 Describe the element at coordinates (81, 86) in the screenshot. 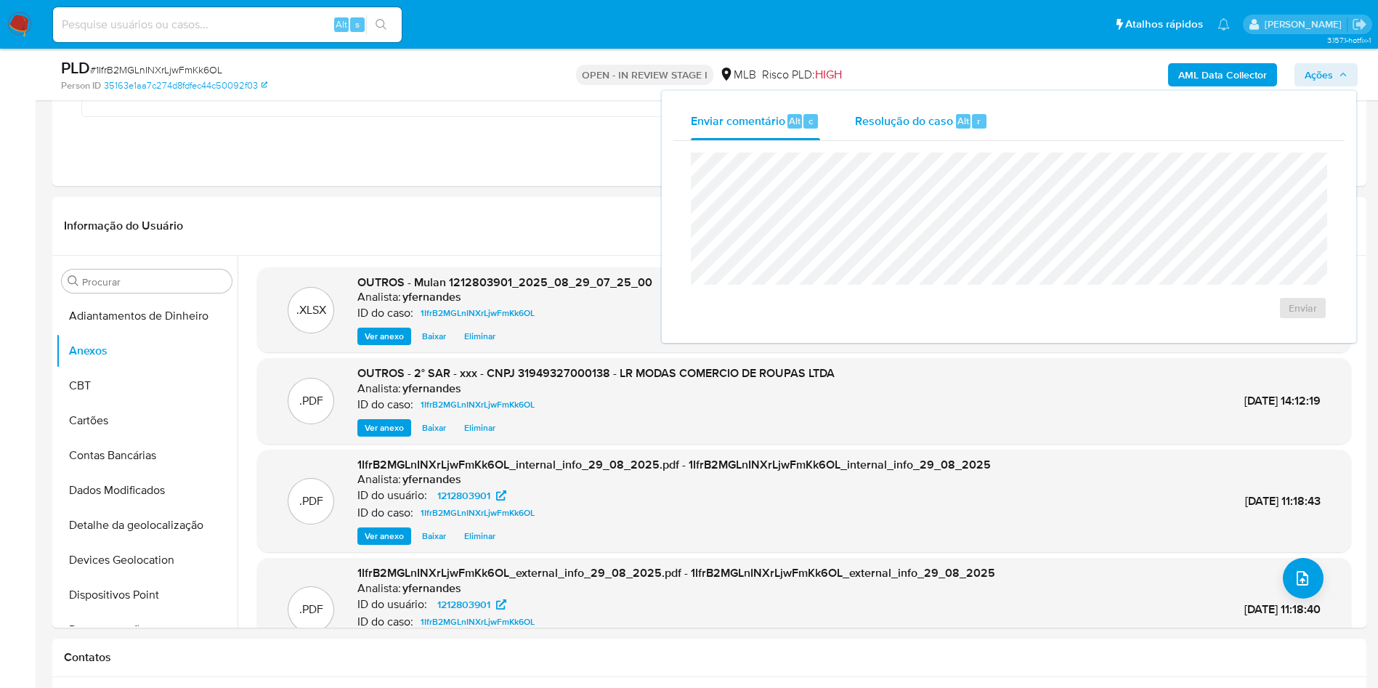

I see `b: Person ID` at that location.